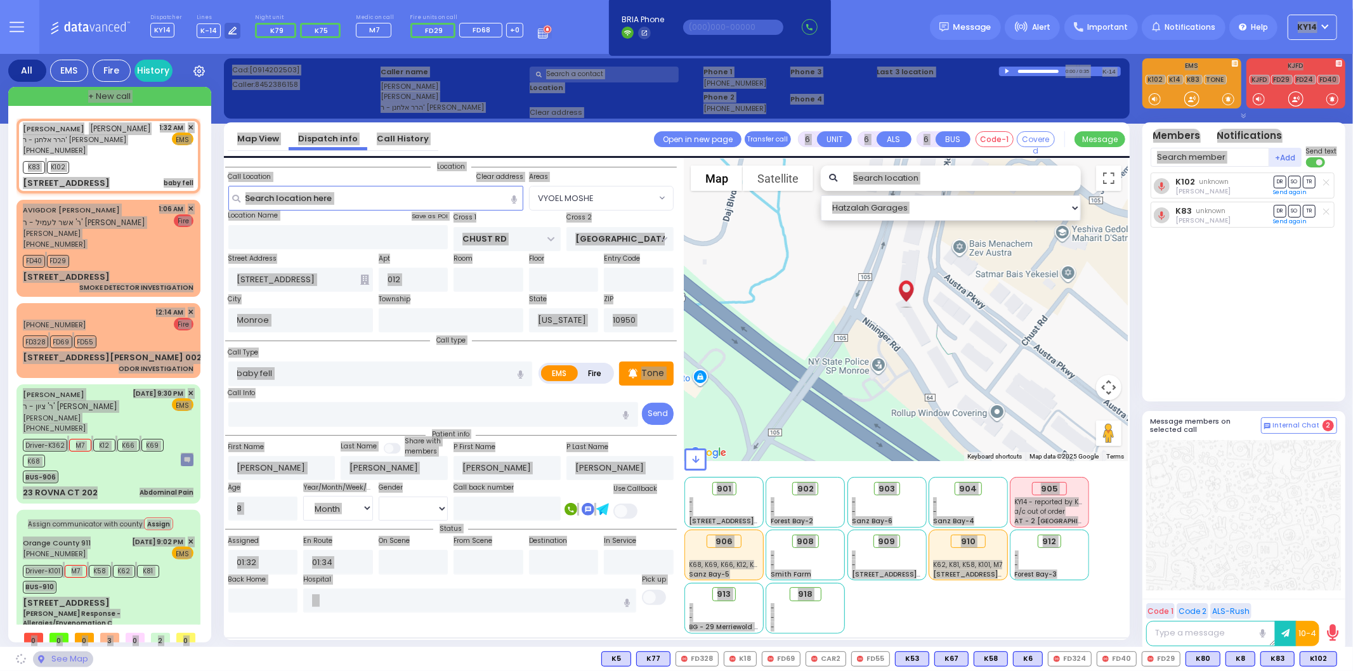 This screenshot has width=1353, height=671. What do you see at coordinates (187, 460) in the screenshot?
I see `img: message-box.svg` at bounding box center [187, 460].